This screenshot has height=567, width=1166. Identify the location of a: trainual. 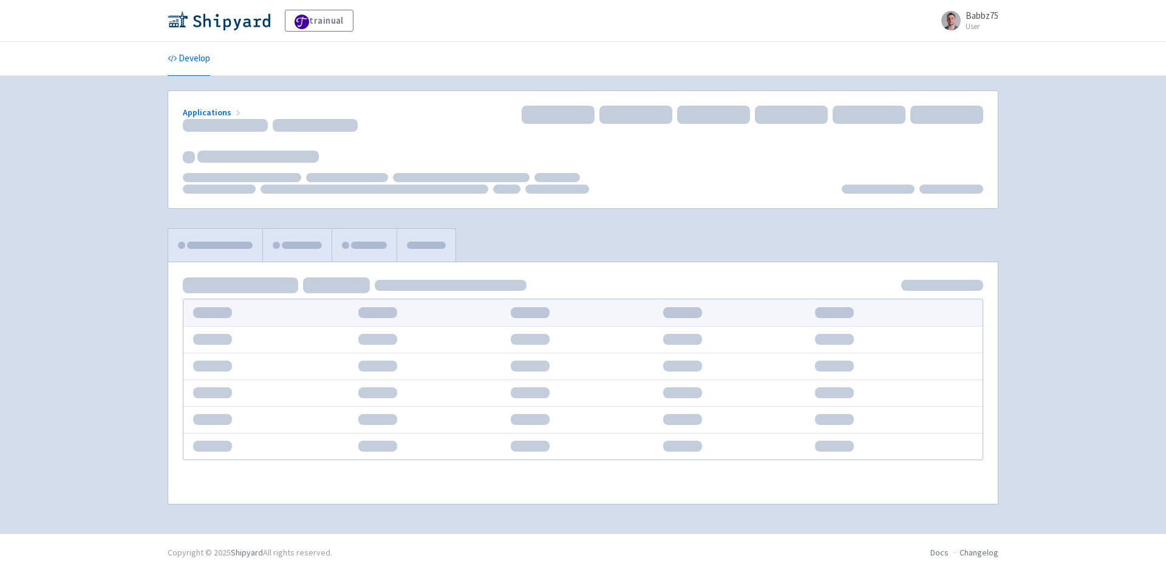
(319, 21).